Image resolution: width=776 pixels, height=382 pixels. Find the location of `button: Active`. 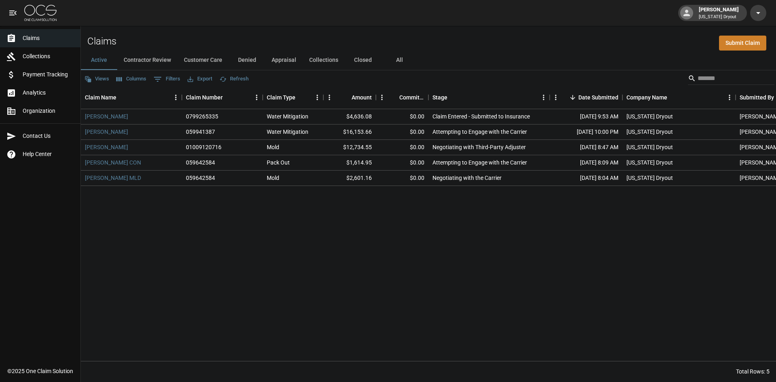

button: Active is located at coordinates (99, 60).